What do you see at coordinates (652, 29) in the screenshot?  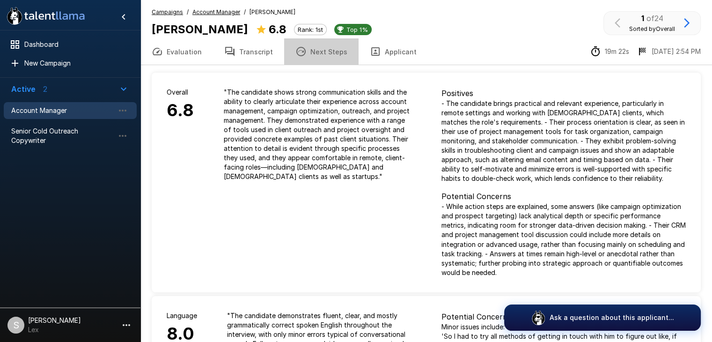 I see `span: Sorted by Overall` at bounding box center [652, 29].